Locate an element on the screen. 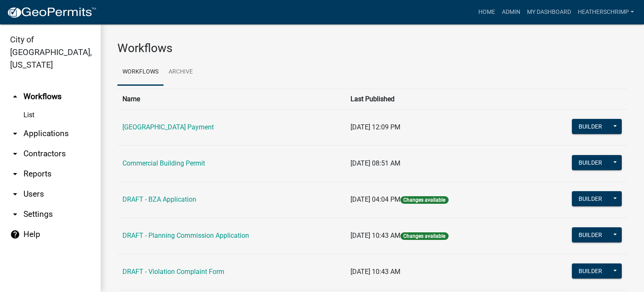  a: Home is located at coordinates (487, 12).